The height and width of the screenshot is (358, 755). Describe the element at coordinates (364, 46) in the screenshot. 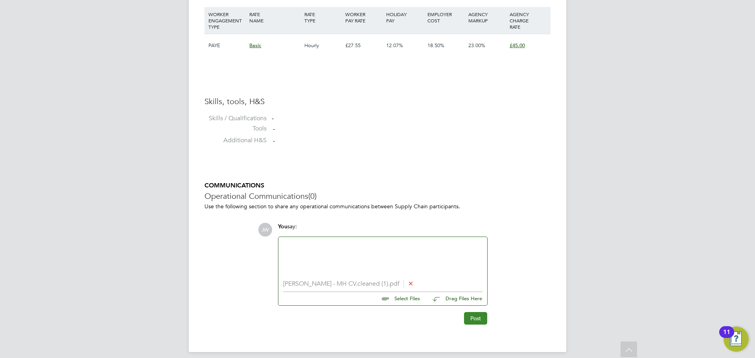

I see `div: £27.55` at that location.